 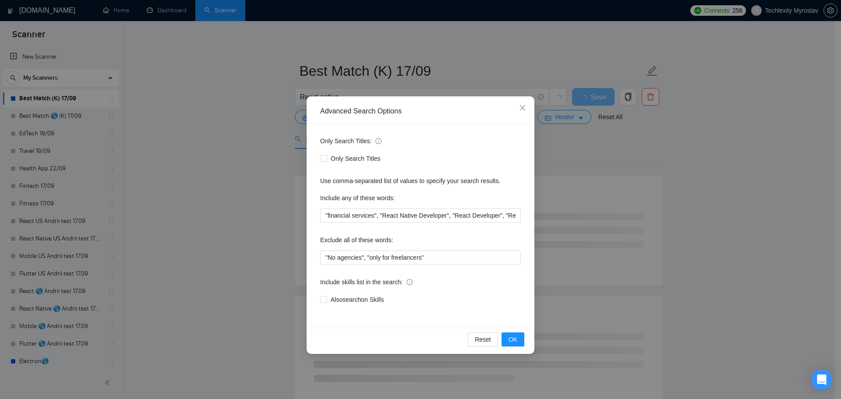 What do you see at coordinates (351, 141) in the screenshot?
I see `span: Only Search Titles:` at bounding box center [351, 141].